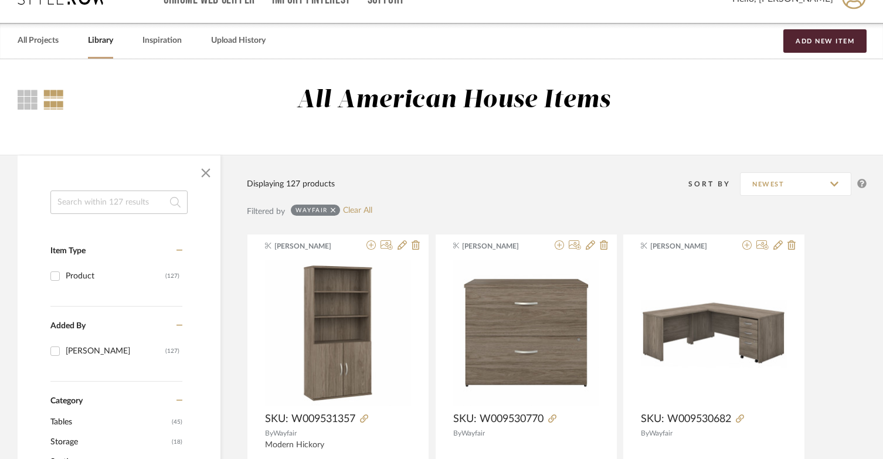  Describe the element at coordinates (177, 422) in the screenshot. I see `span: (45)` at that location.